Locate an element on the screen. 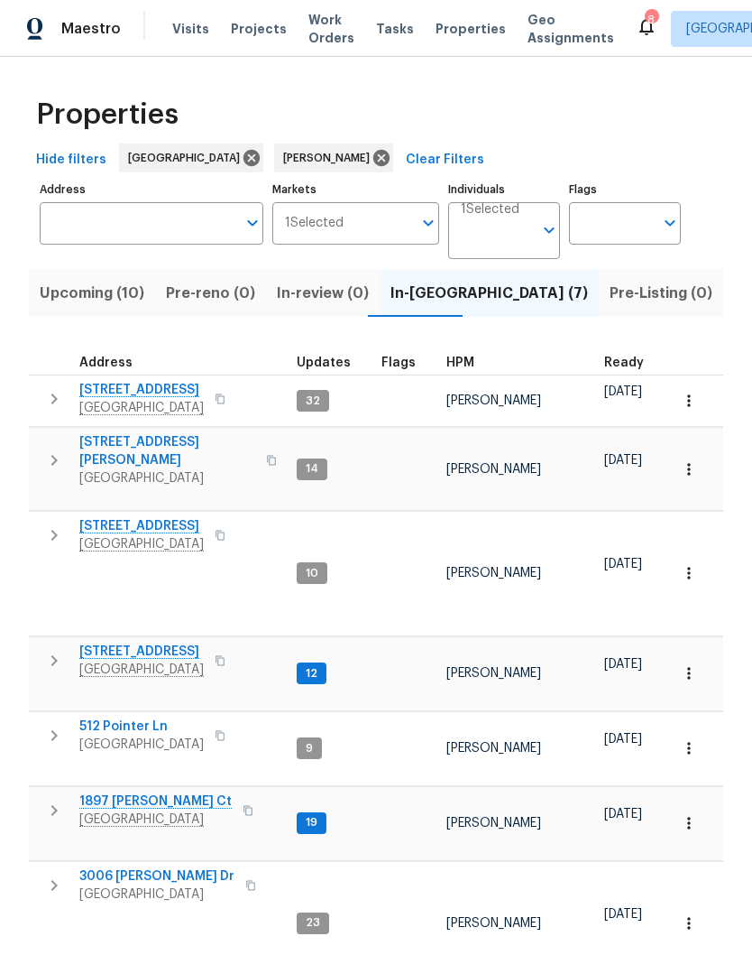  span: Clear Filters is located at coordinates (445, 160).